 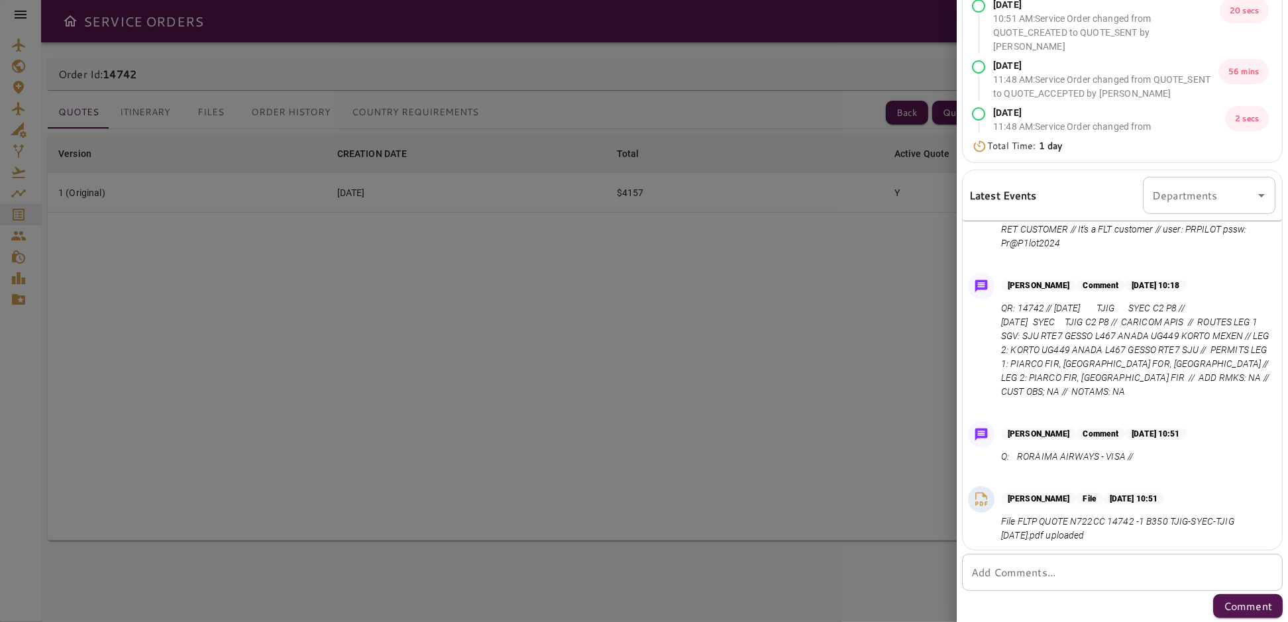 What do you see at coordinates (980, 146) in the screenshot?
I see `img: Timer Icon` at bounding box center [980, 146].